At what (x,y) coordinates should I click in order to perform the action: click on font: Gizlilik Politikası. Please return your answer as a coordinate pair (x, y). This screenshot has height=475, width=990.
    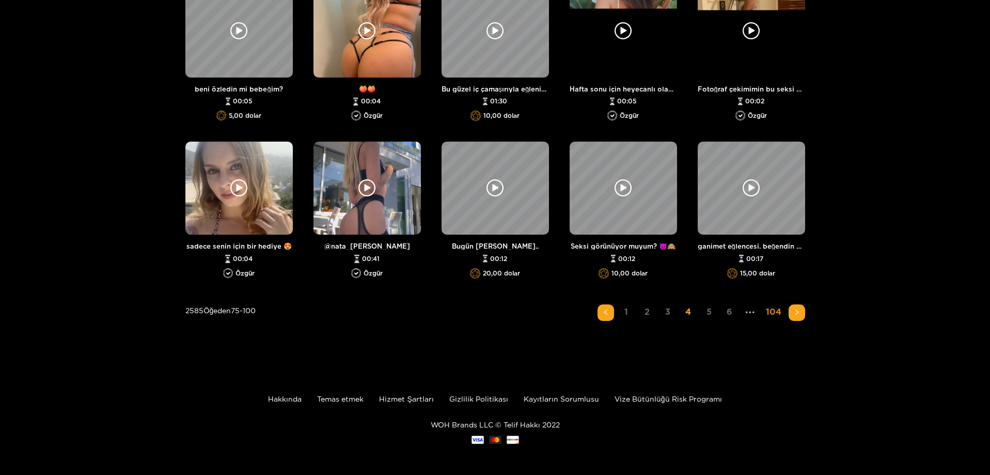
    Looking at the image, I should click on (479, 398).